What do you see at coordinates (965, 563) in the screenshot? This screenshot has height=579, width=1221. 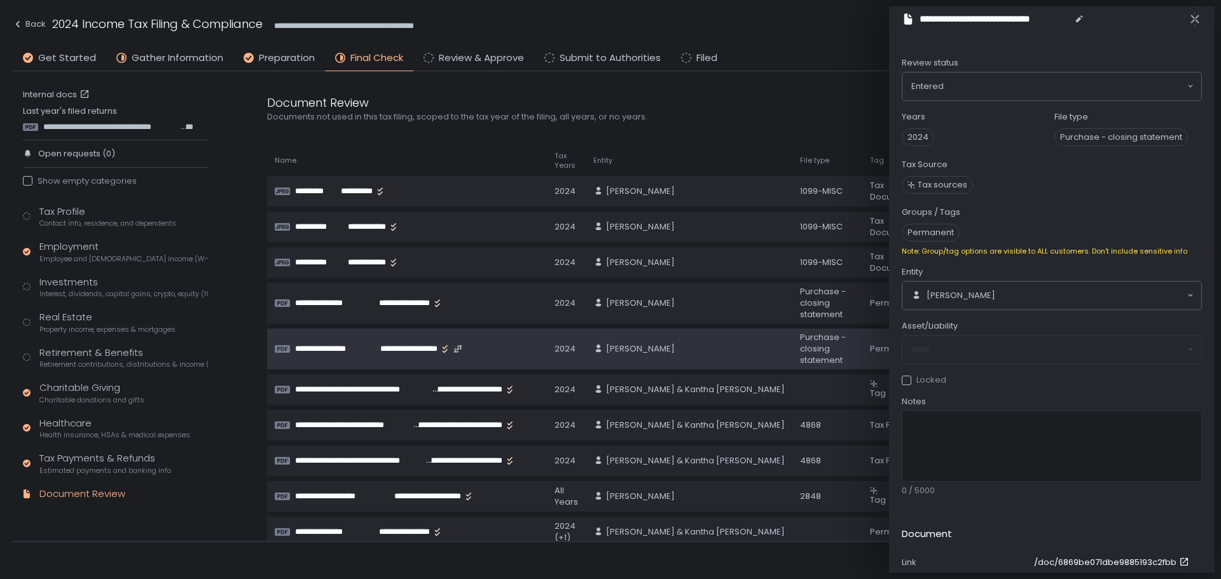 I see `div: Link` at bounding box center [965, 563].